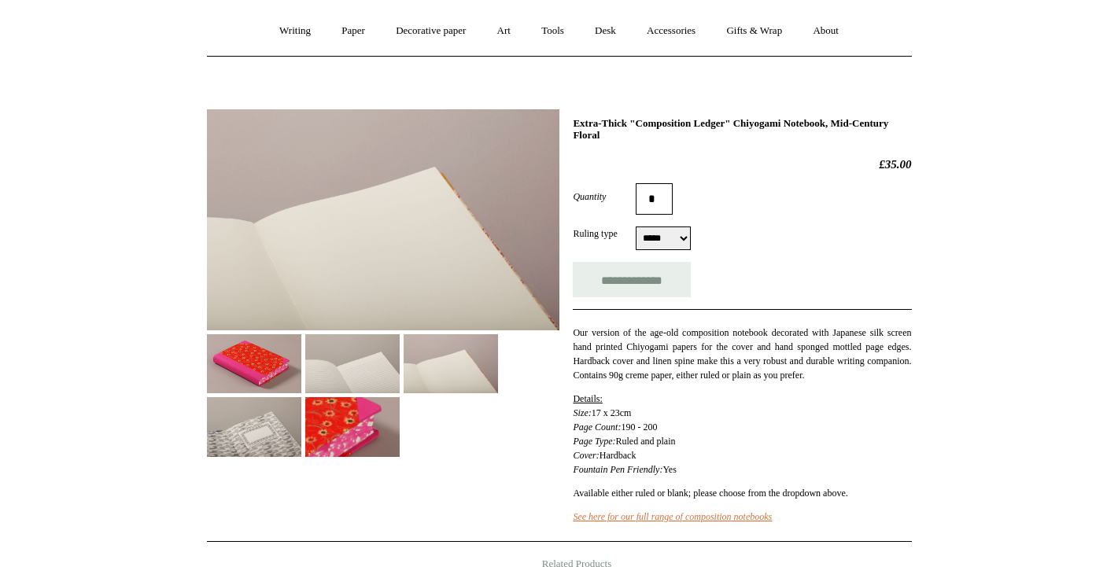 The width and height of the screenshot is (1118, 567). Describe the element at coordinates (742, 164) in the screenshot. I see `h2: £35.00` at that location.